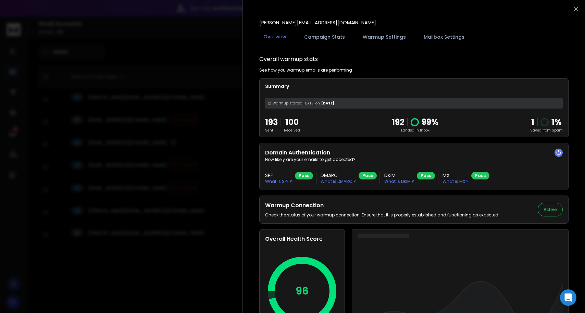  I want to click on p: 100, so click(292, 122).